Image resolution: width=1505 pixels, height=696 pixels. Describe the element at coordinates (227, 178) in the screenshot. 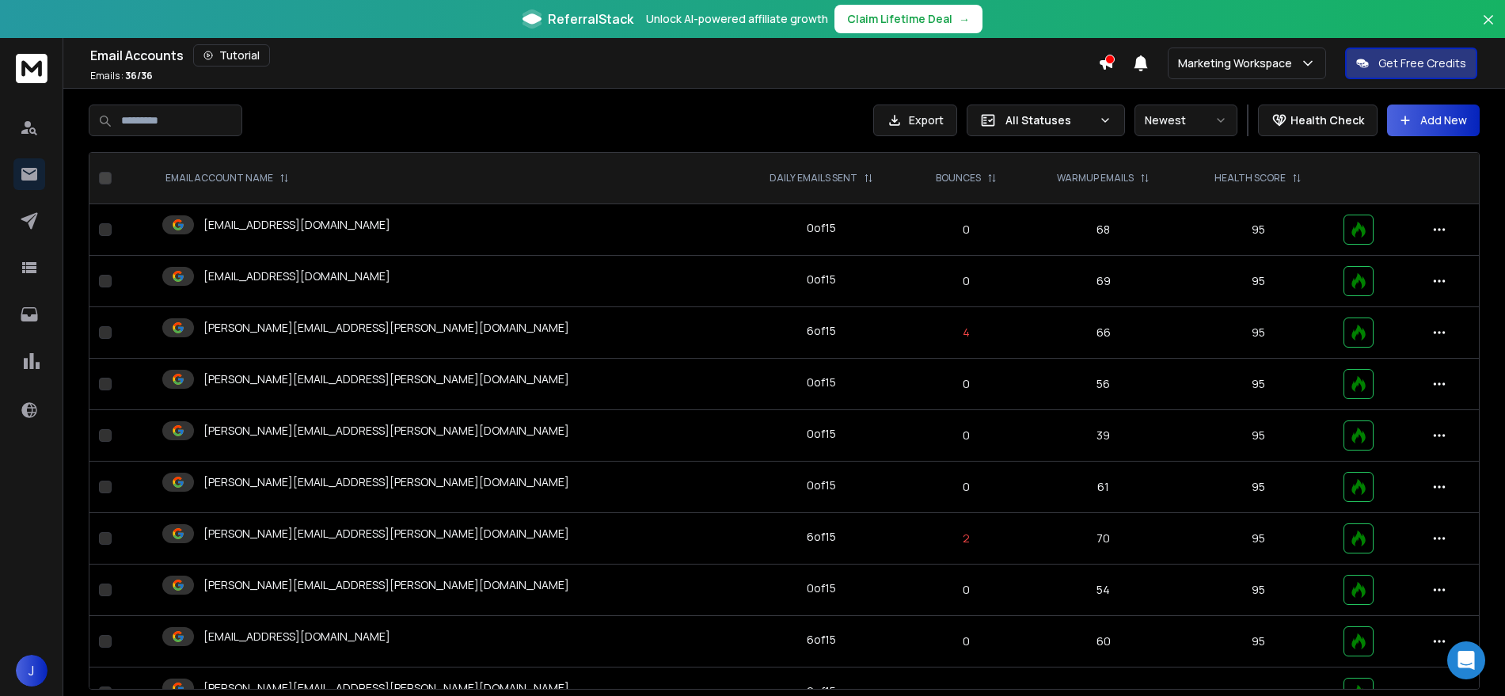

I see `div: EMAIL ACCOUNT NAME` at that location.